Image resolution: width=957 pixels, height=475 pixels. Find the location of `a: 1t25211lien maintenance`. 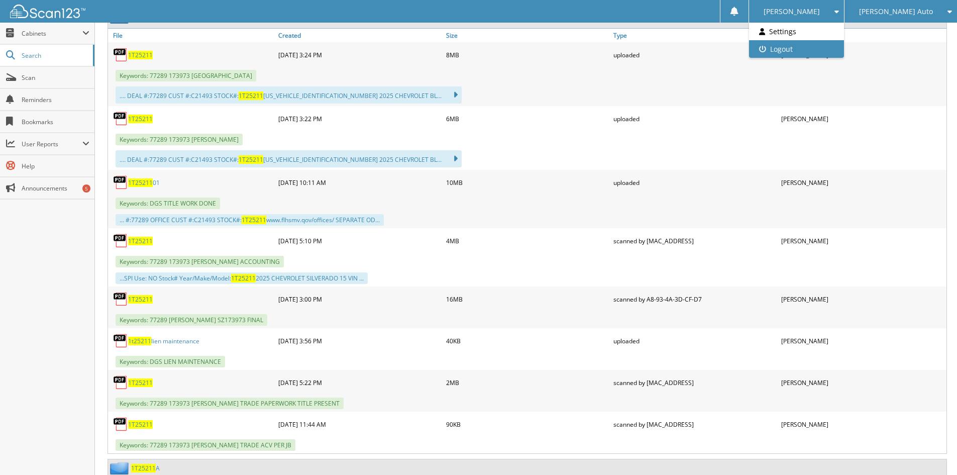

a: 1t25211lien maintenance is located at coordinates (164, 341).